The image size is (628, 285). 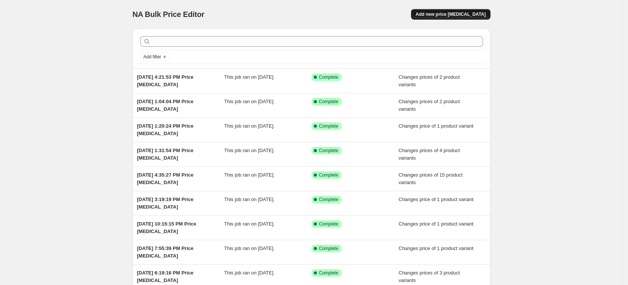 What do you see at coordinates (429, 154) in the screenshot?
I see `span: Changes prices of 4 product variants` at bounding box center [429, 154].